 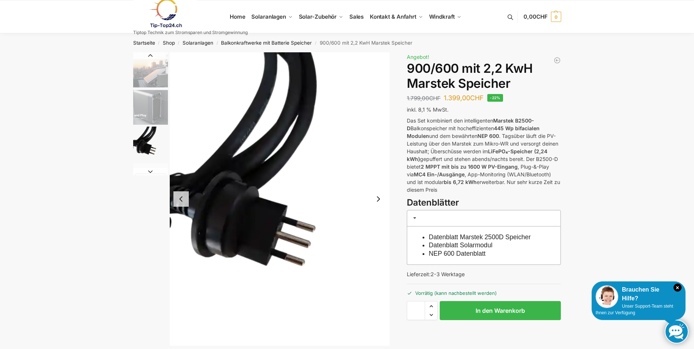 What do you see at coordinates (638, 294) in the screenshot?
I see `div: Brauchen Sie Hilfe?` at bounding box center [638, 294].